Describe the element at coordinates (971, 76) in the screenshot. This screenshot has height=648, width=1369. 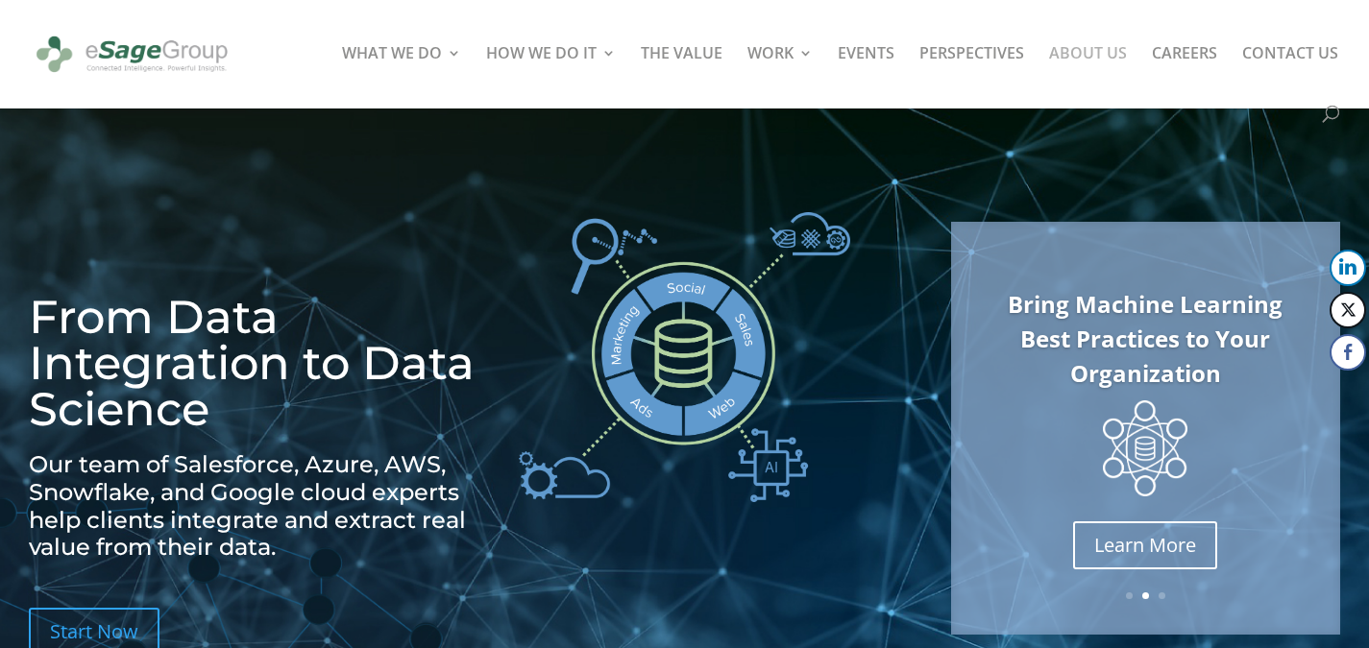
I see `a: PERSPECTIVES` at that location.